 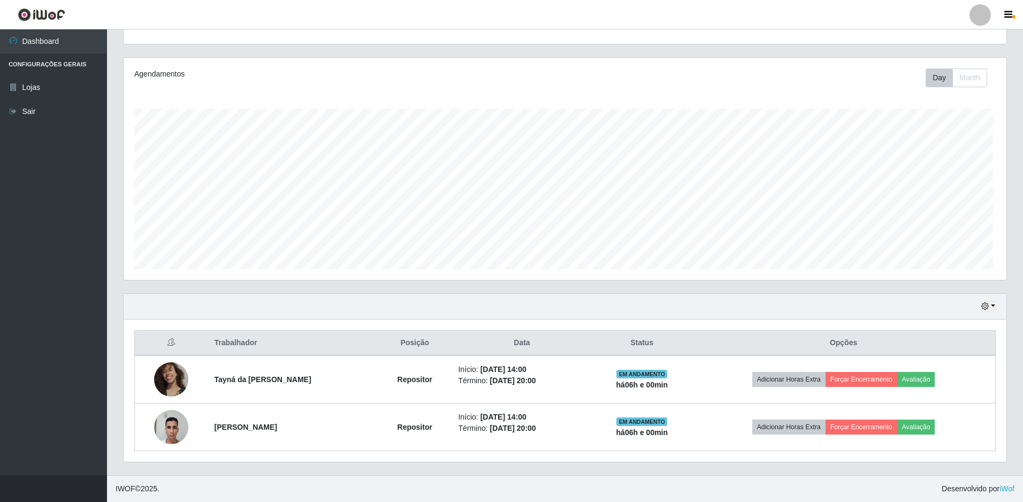 What do you see at coordinates (1007, 489) in the screenshot?
I see `a: iWof` at bounding box center [1007, 489].